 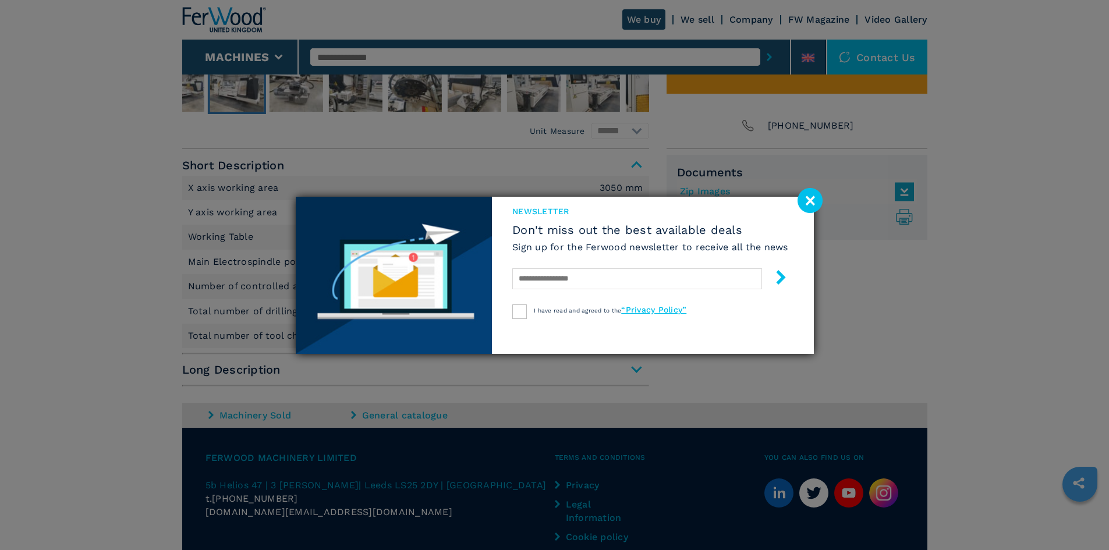 What do you see at coordinates (650, 230) in the screenshot?
I see `span: Don't miss out the best available deals` at bounding box center [650, 230].